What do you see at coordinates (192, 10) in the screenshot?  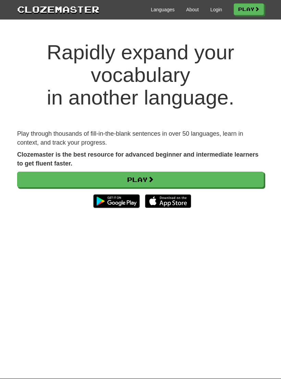 I see `a: About` at bounding box center [192, 10].